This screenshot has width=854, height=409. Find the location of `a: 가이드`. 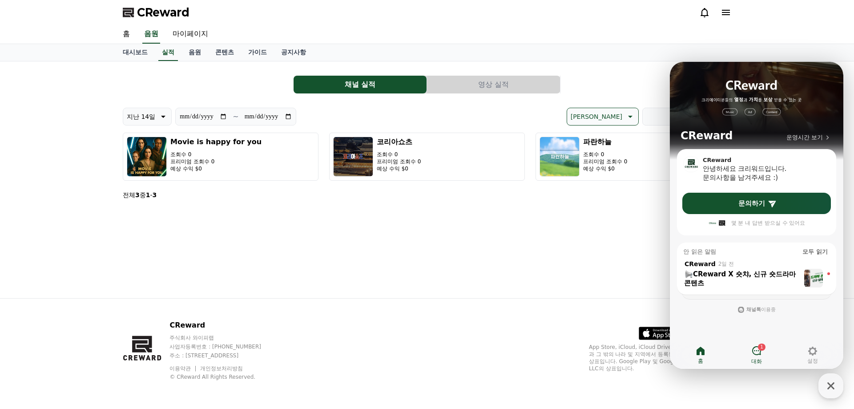

a: 가이드 is located at coordinates (258, 52).